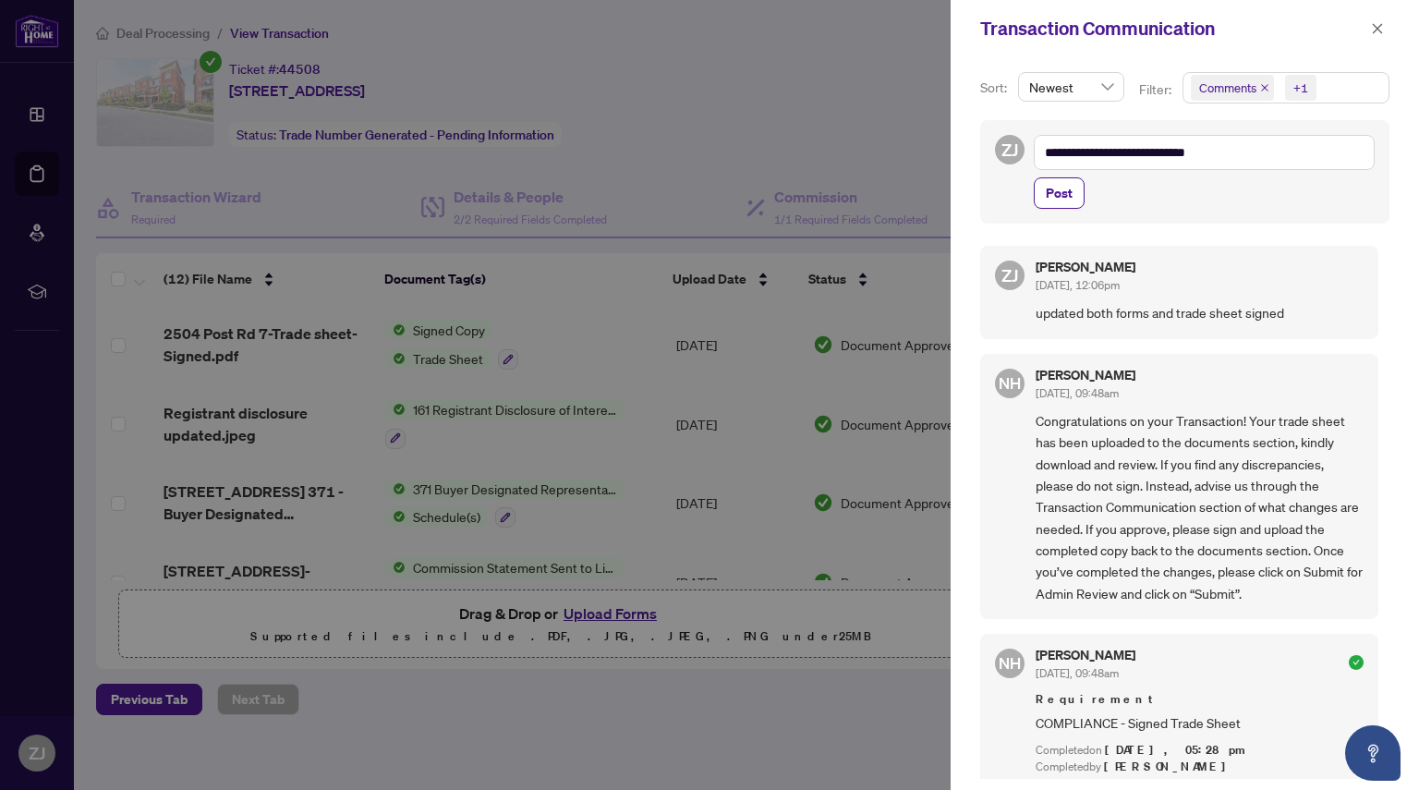 This screenshot has width=1419, height=790. Describe the element at coordinates (1157, 90) in the screenshot. I see `p: Filter:` at that location.